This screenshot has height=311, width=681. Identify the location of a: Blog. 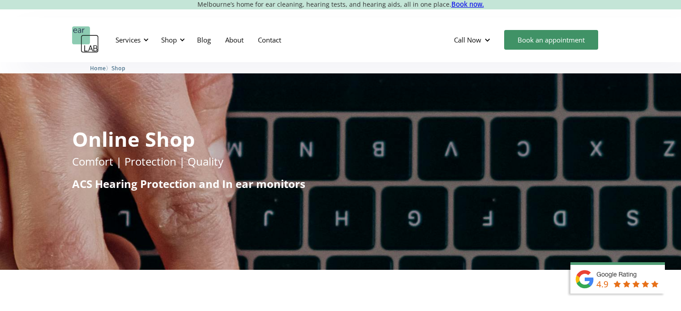
(204, 40).